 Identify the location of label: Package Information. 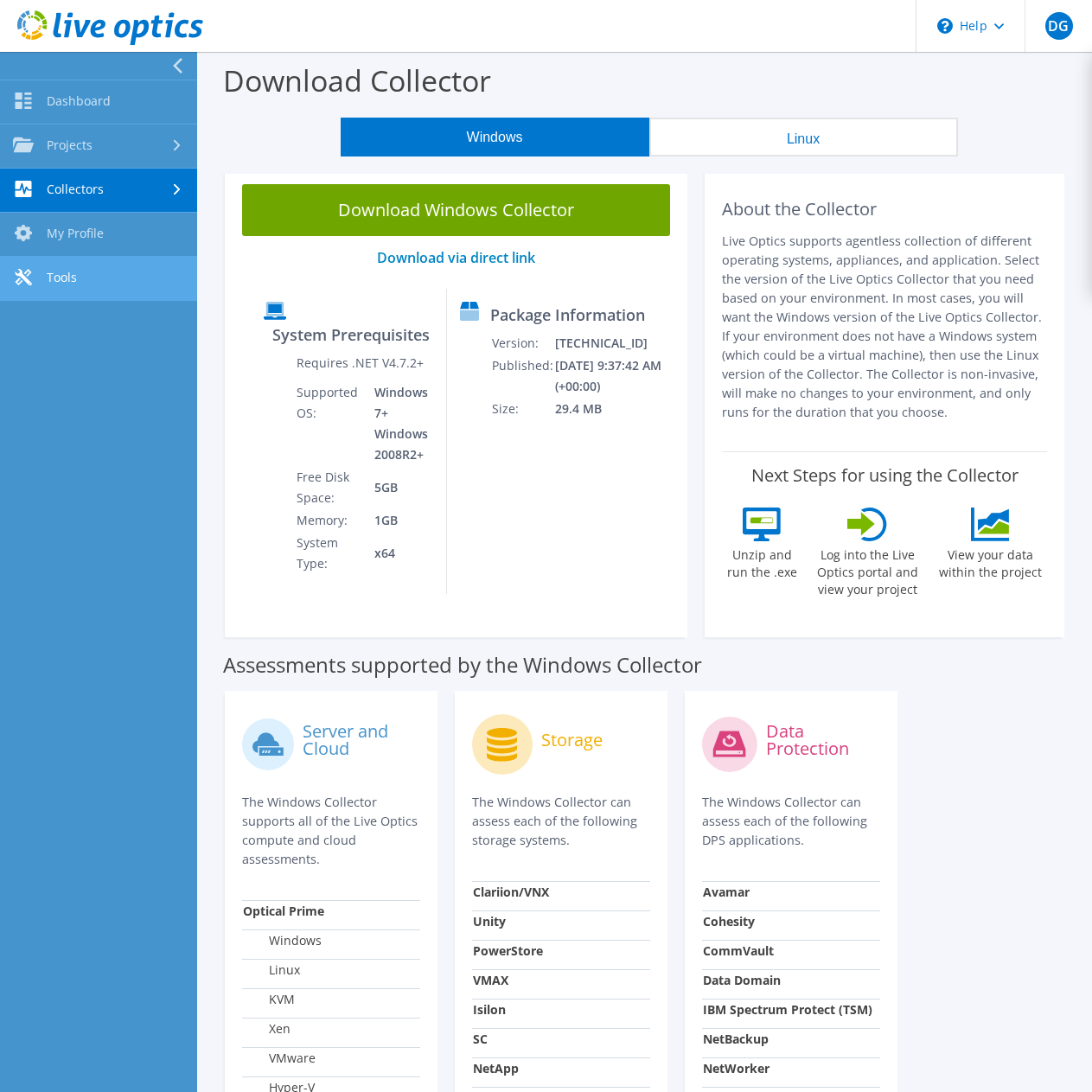
(567, 315).